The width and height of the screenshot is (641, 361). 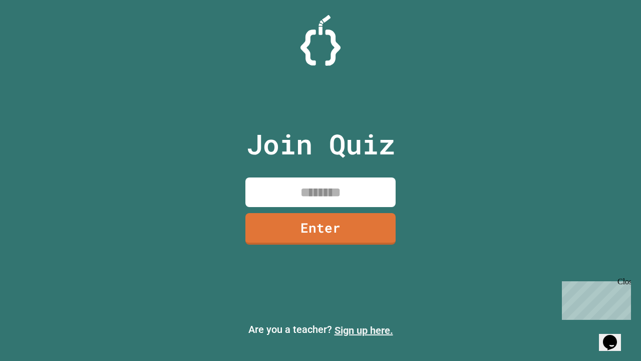 I want to click on a: Enter, so click(x=321, y=228).